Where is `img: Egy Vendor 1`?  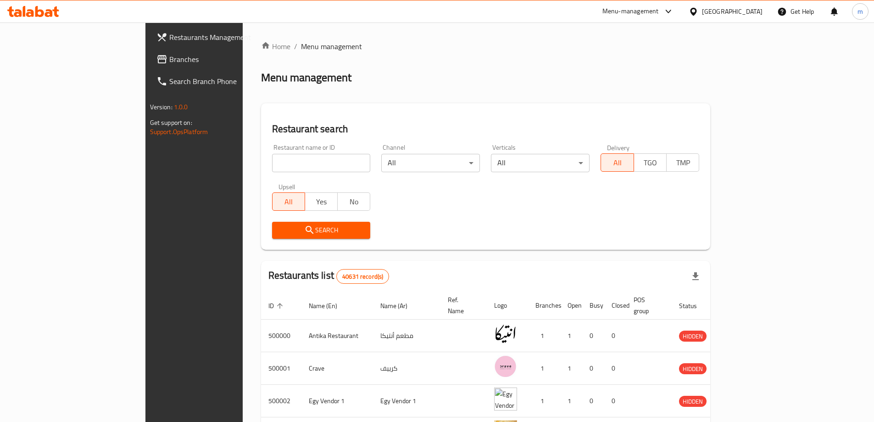
img: Egy Vendor 1 is located at coordinates (506, 399).